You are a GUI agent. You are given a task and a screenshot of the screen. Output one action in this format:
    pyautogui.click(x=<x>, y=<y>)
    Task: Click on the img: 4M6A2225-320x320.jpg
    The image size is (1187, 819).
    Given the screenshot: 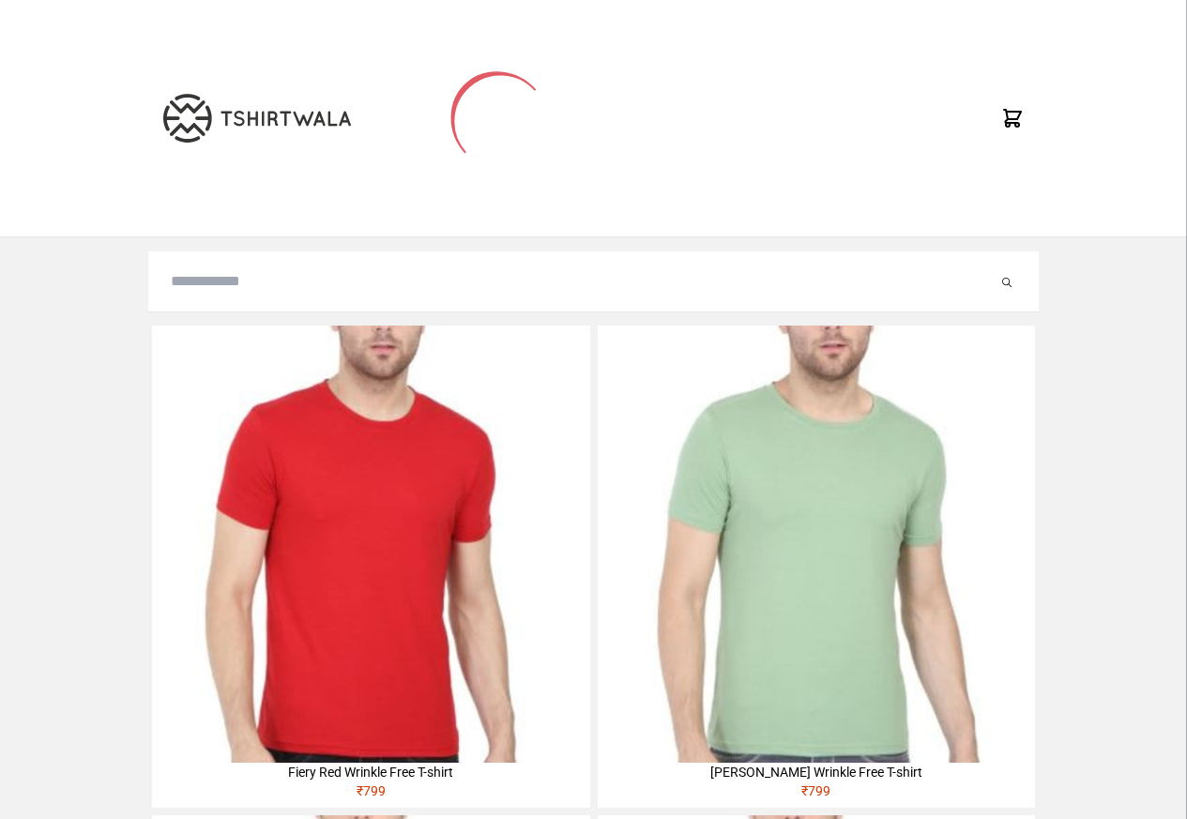 What is the action you would take?
    pyautogui.click(x=371, y=544)
    